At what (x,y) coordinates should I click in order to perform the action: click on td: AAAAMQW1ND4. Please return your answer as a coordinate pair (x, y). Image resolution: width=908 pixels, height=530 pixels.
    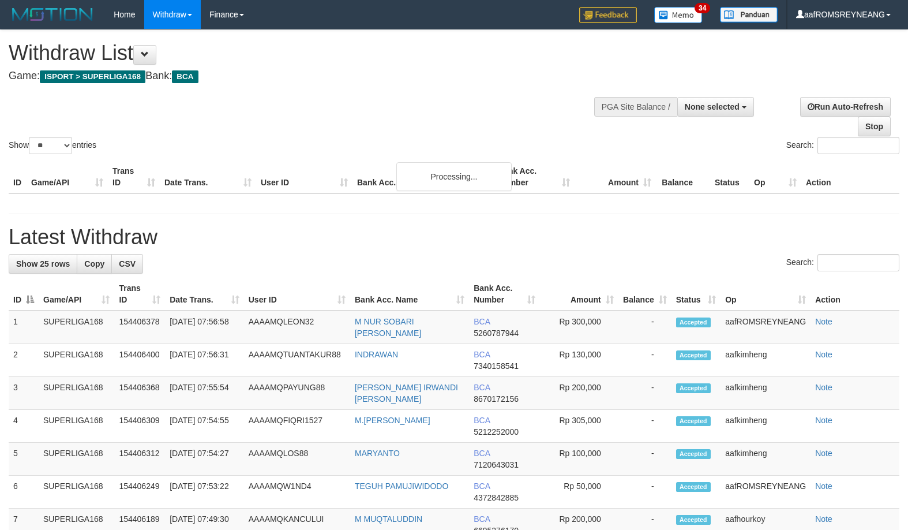
    Looking at the image, I should click on (297, 491).